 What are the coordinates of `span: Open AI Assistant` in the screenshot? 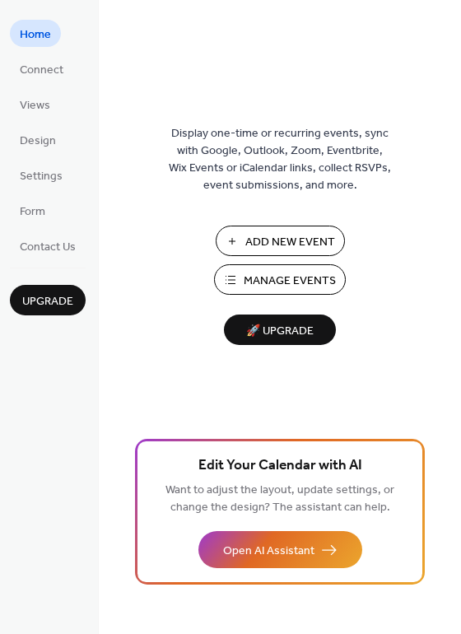 It's located at (268, 551).